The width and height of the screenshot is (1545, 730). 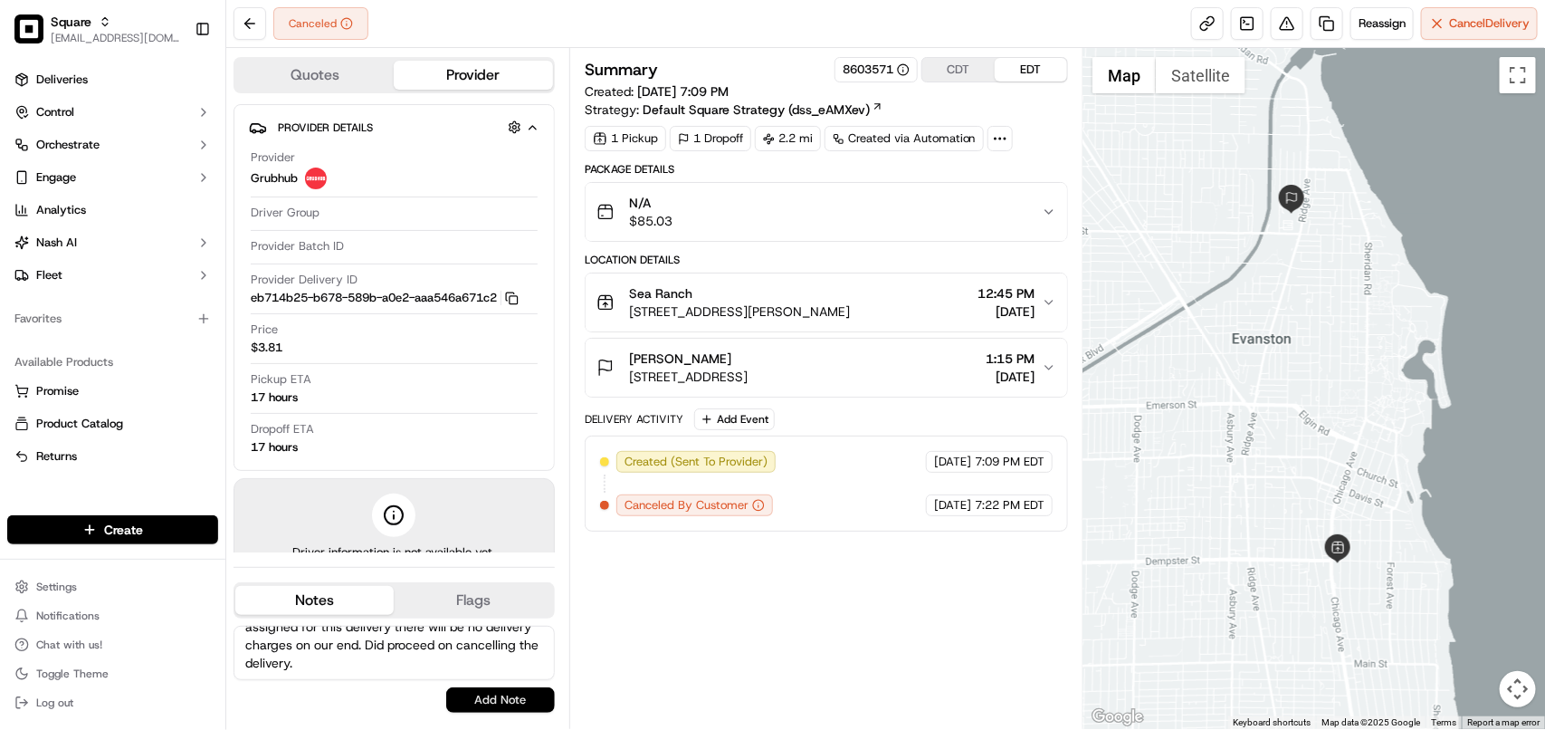 I want to click on span: Pylon, so click(x=199, y=313).